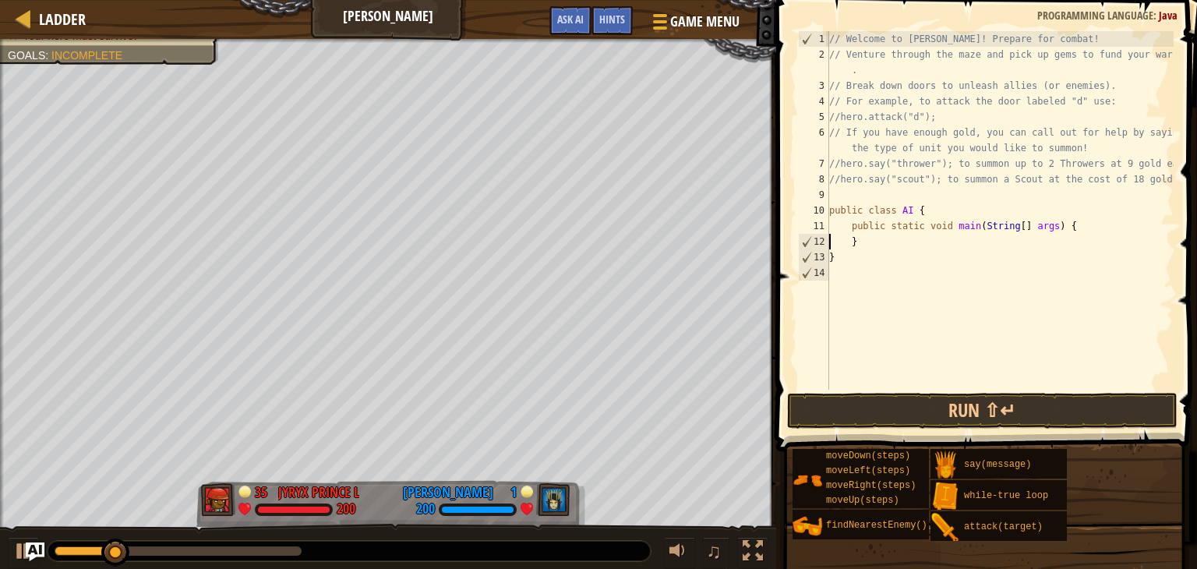 This screenshot has width=1197, height=569. Describe the element at coordinates (62, 19) in the screenshot. I see `span: Ladder` at that location.